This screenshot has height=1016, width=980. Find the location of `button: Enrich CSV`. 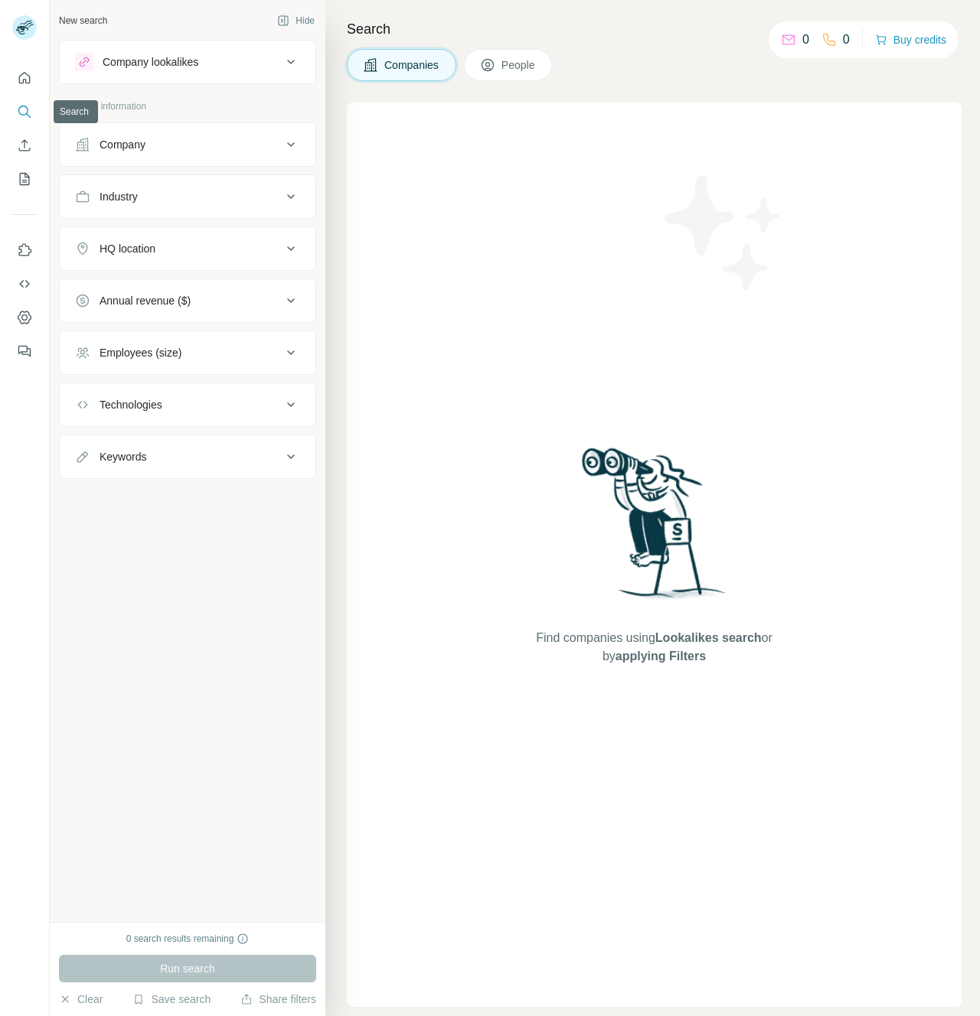

button: Enrich CSV is located at coordinates (24, 145).